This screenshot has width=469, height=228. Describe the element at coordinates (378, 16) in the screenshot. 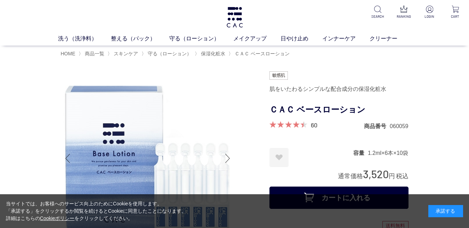

I see `p: SEARCH` at that location.